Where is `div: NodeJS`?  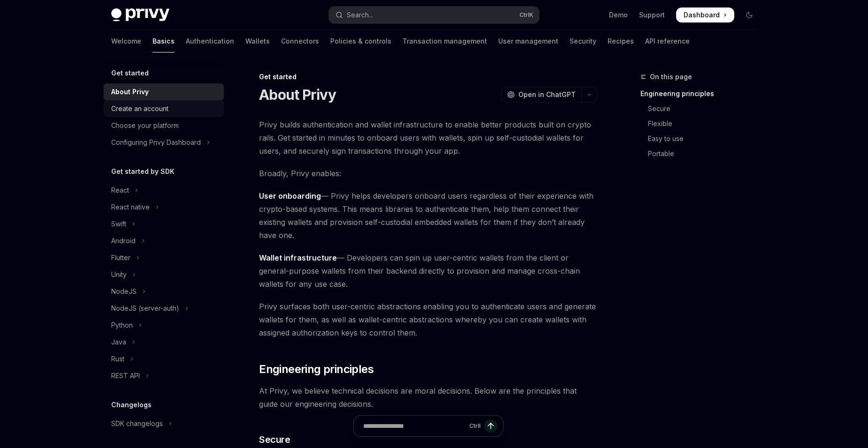 div: NodeJS is located at coordinates (124, 292).